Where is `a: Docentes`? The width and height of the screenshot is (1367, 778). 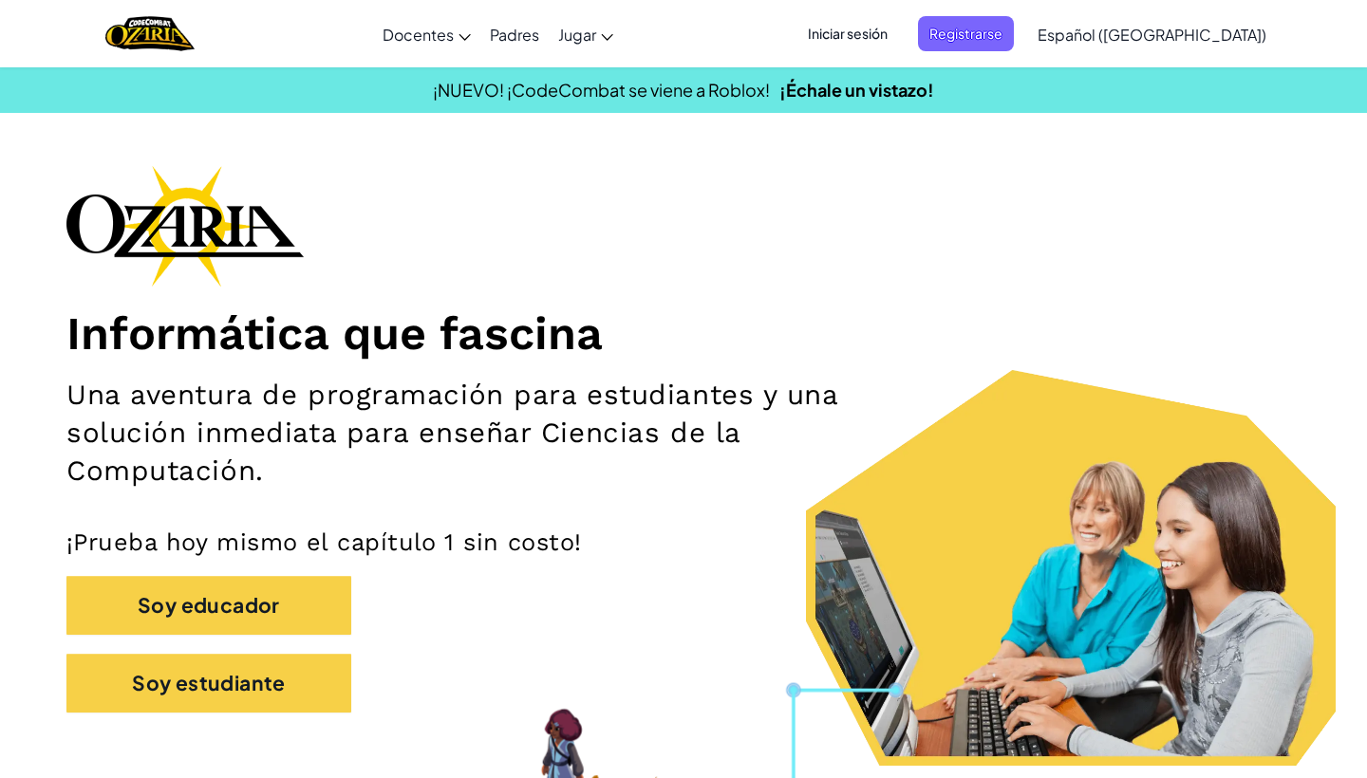
a: Docentes is located at coordinates (426, 34).